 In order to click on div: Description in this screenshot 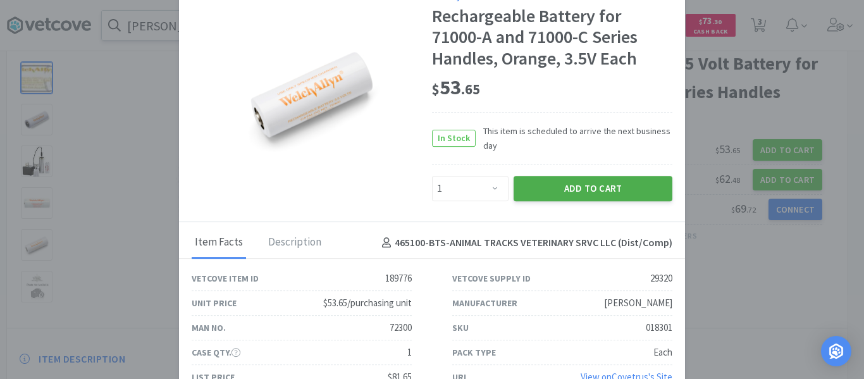, I will do `click(295, 243)`.